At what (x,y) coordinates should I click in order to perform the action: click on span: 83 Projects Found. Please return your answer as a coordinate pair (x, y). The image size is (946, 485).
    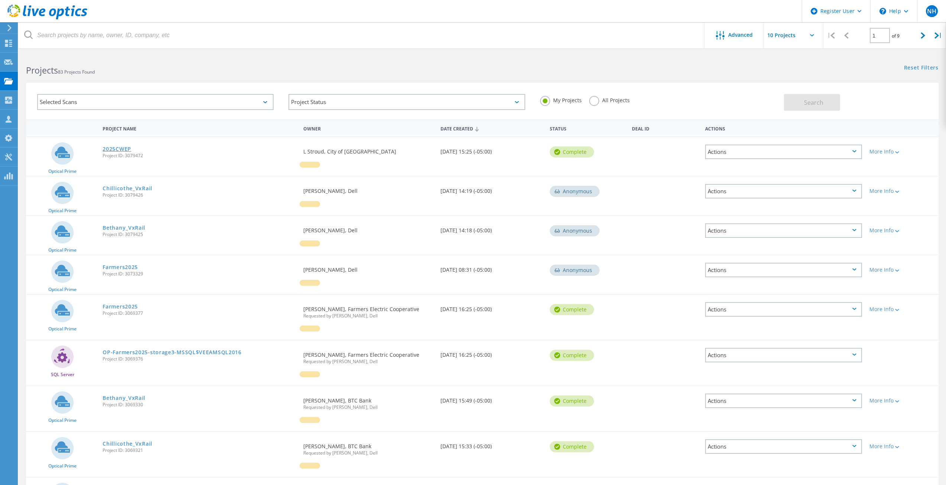
    Looking at the image, I should click on (76, 72).